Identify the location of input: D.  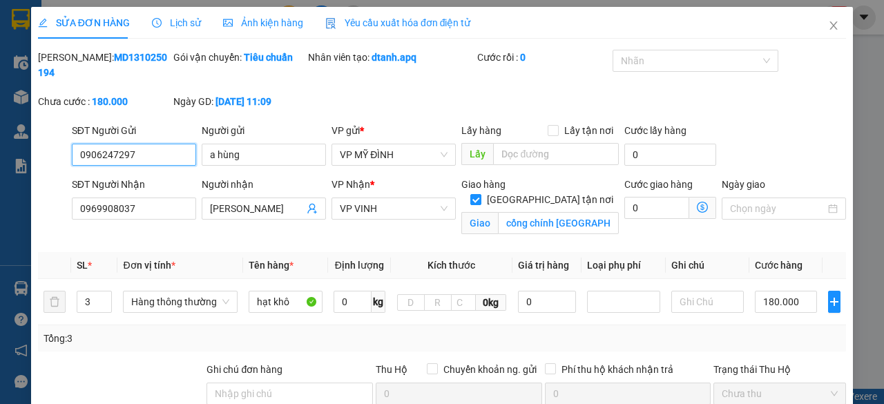
(411, 302).